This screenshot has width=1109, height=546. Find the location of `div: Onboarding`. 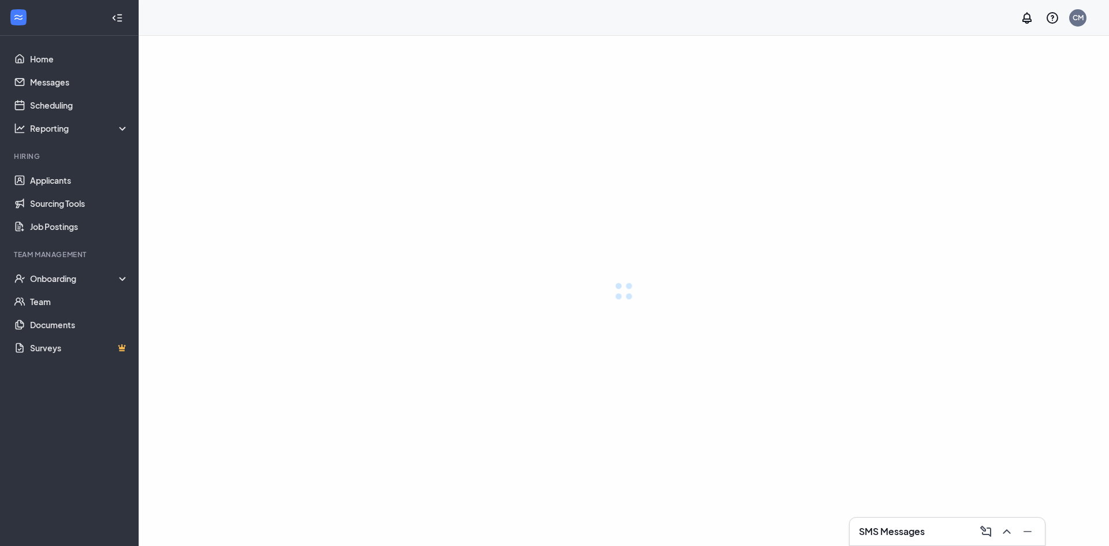

div: Onboarding is located at coordinates (80, 278).